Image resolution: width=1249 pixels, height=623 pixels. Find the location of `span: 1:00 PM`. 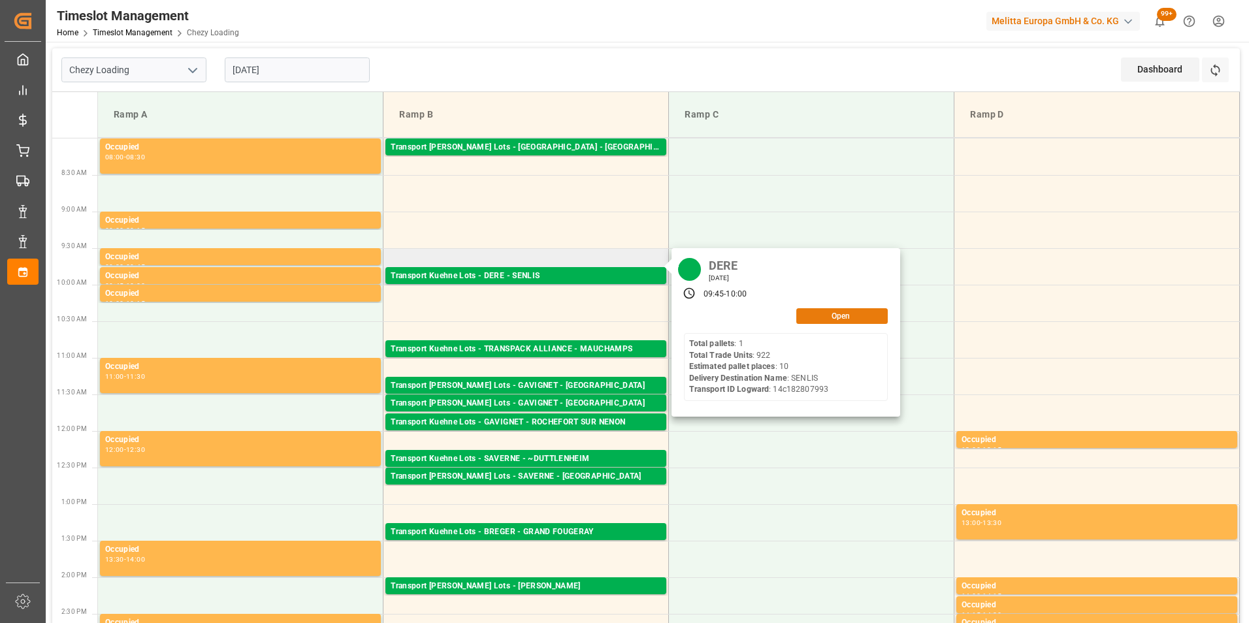

span: 1:00 PM is located at coordinates (74, 502).